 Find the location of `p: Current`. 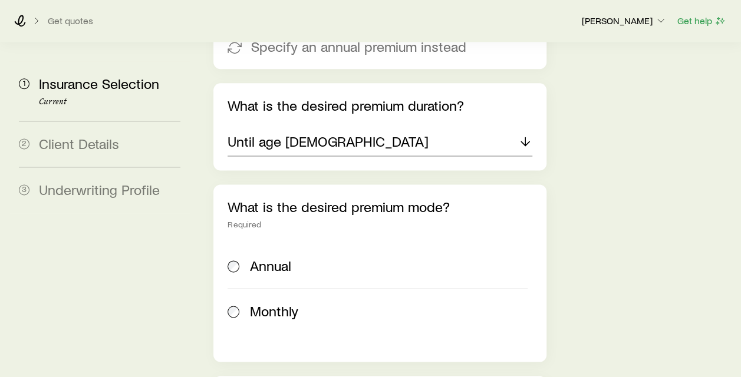

p: Current is located at coordinates (110, 102).